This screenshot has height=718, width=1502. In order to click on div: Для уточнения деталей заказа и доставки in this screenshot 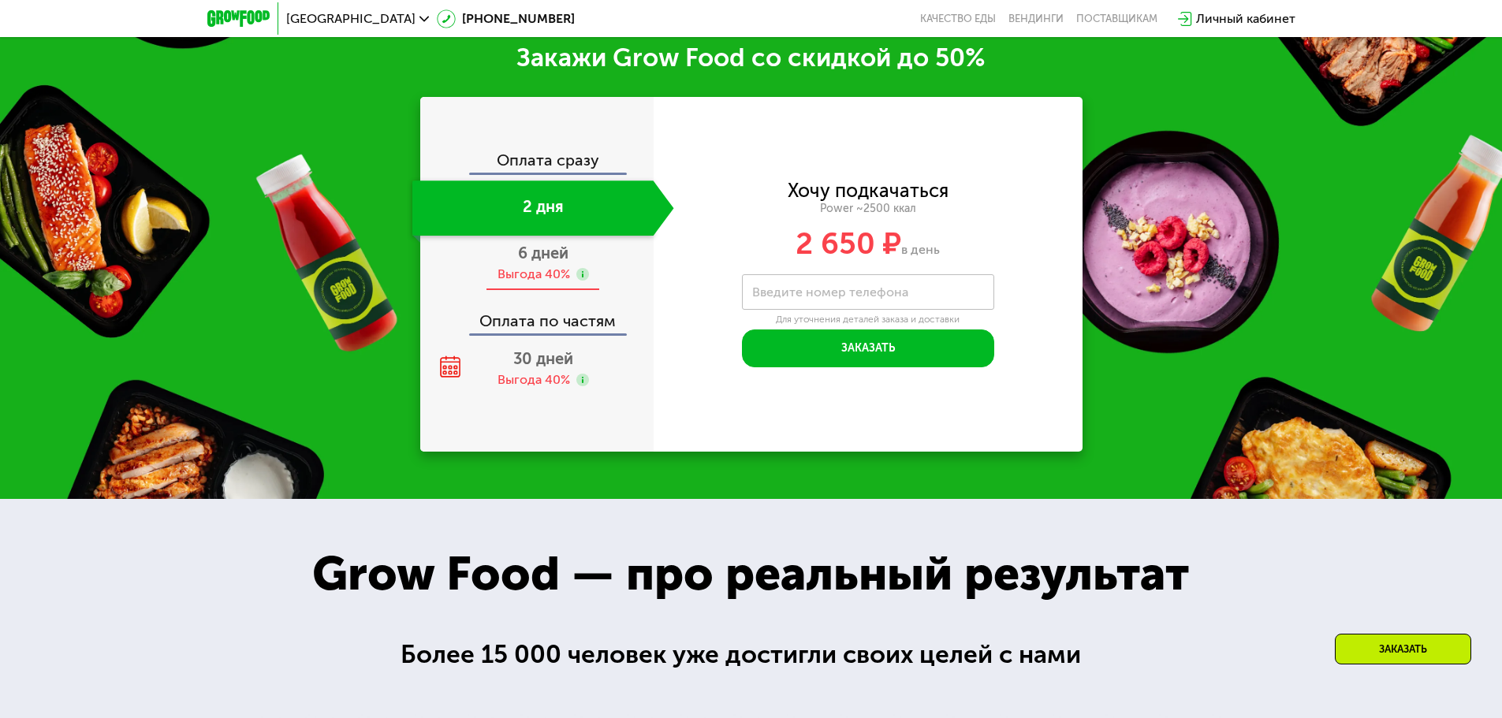, I will do `click(868, 320)`.